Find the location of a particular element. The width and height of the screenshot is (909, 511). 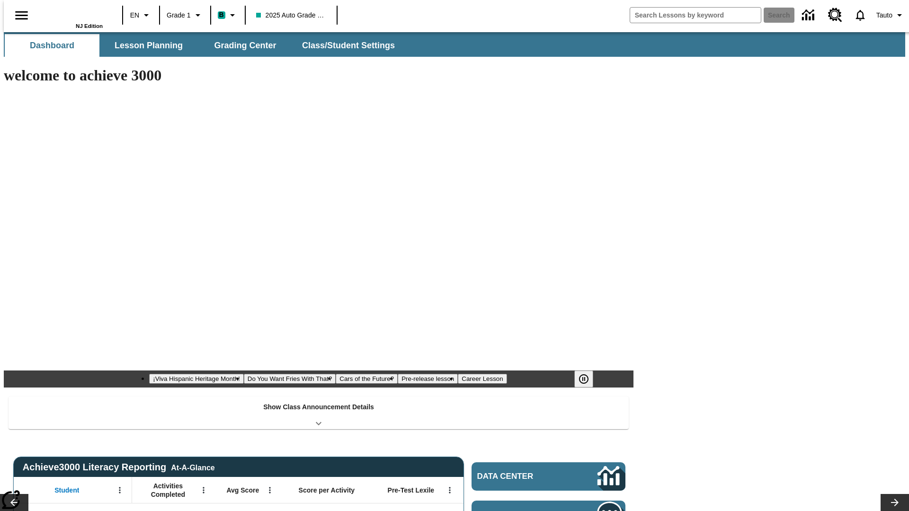

button: Dashboard is located at coordinates (52, 45).